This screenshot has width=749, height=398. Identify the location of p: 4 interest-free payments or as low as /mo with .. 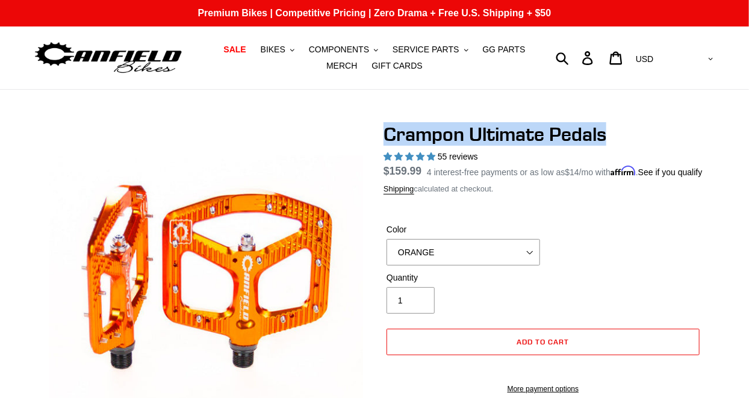
(565, 171).